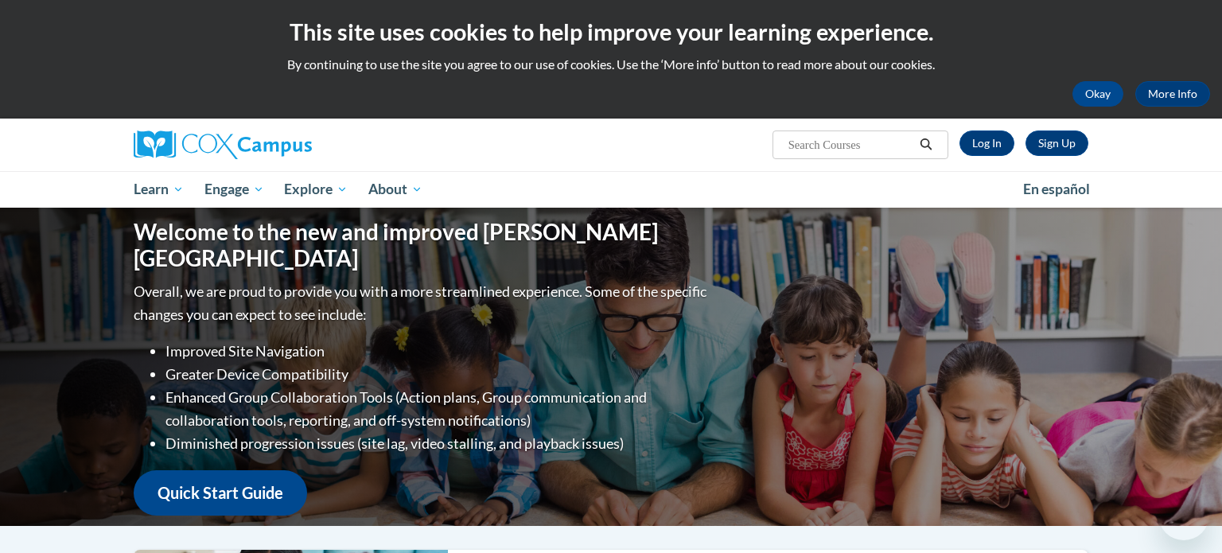 The image size is (1222, 553). I want to click on a: En español, so click(1057, 189).